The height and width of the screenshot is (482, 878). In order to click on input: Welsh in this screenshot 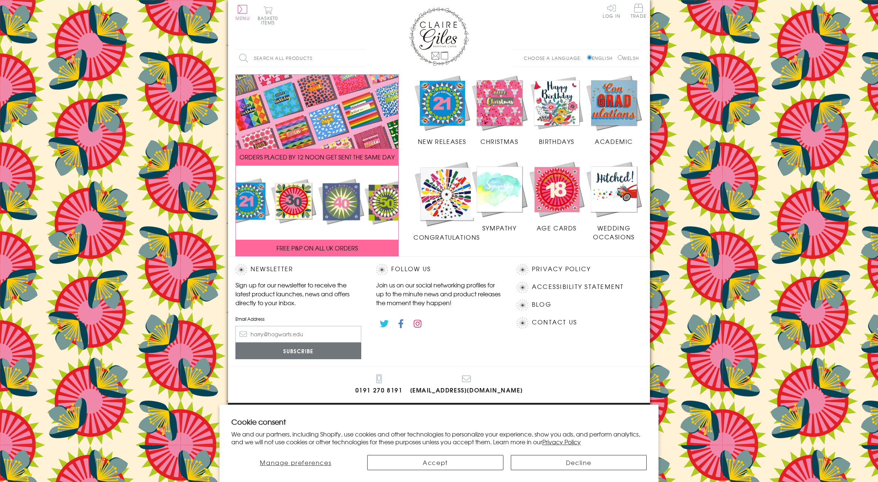, I will do `click(620, 57)`.